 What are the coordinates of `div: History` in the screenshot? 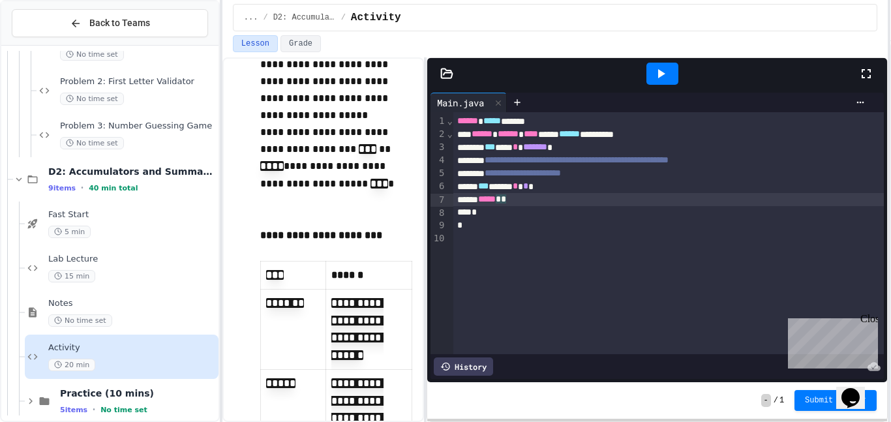 It's located at (463, 366).